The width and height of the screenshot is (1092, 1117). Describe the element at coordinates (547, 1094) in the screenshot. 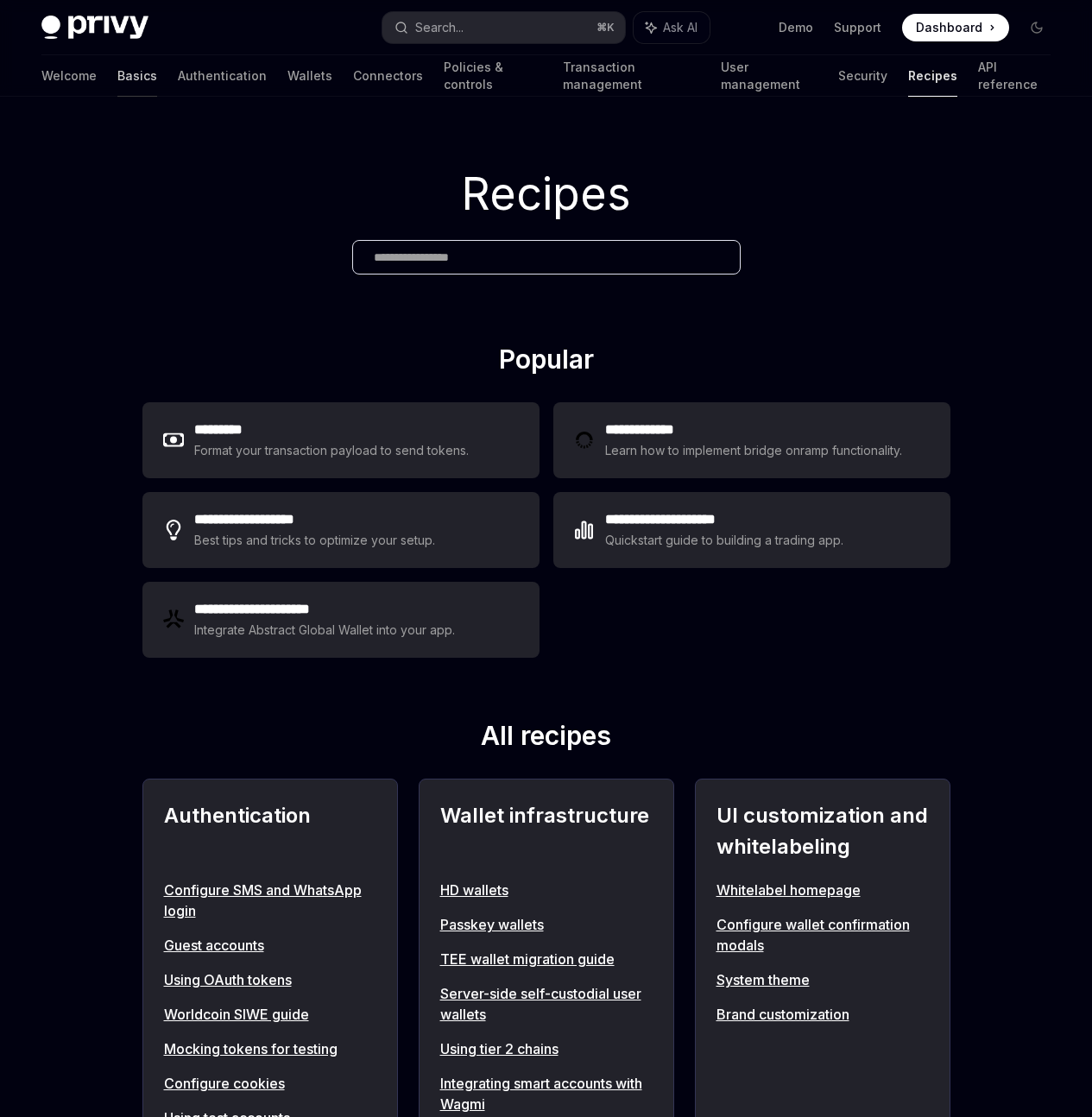

I see `a: Integrating smart accounts with Wagmi` at that location.